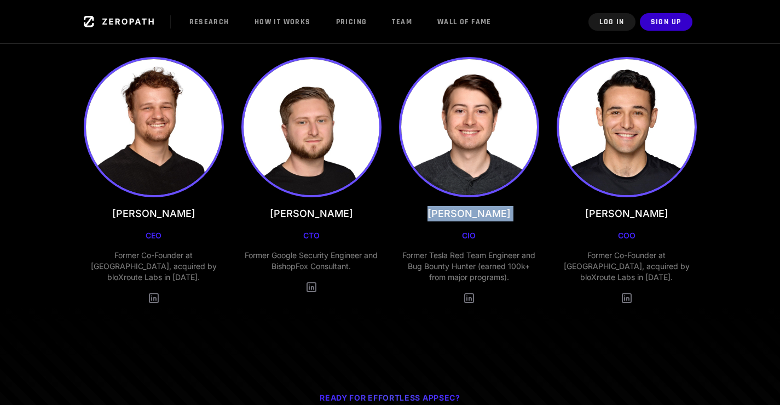  I want to click on a: Research, so click(209, 22).